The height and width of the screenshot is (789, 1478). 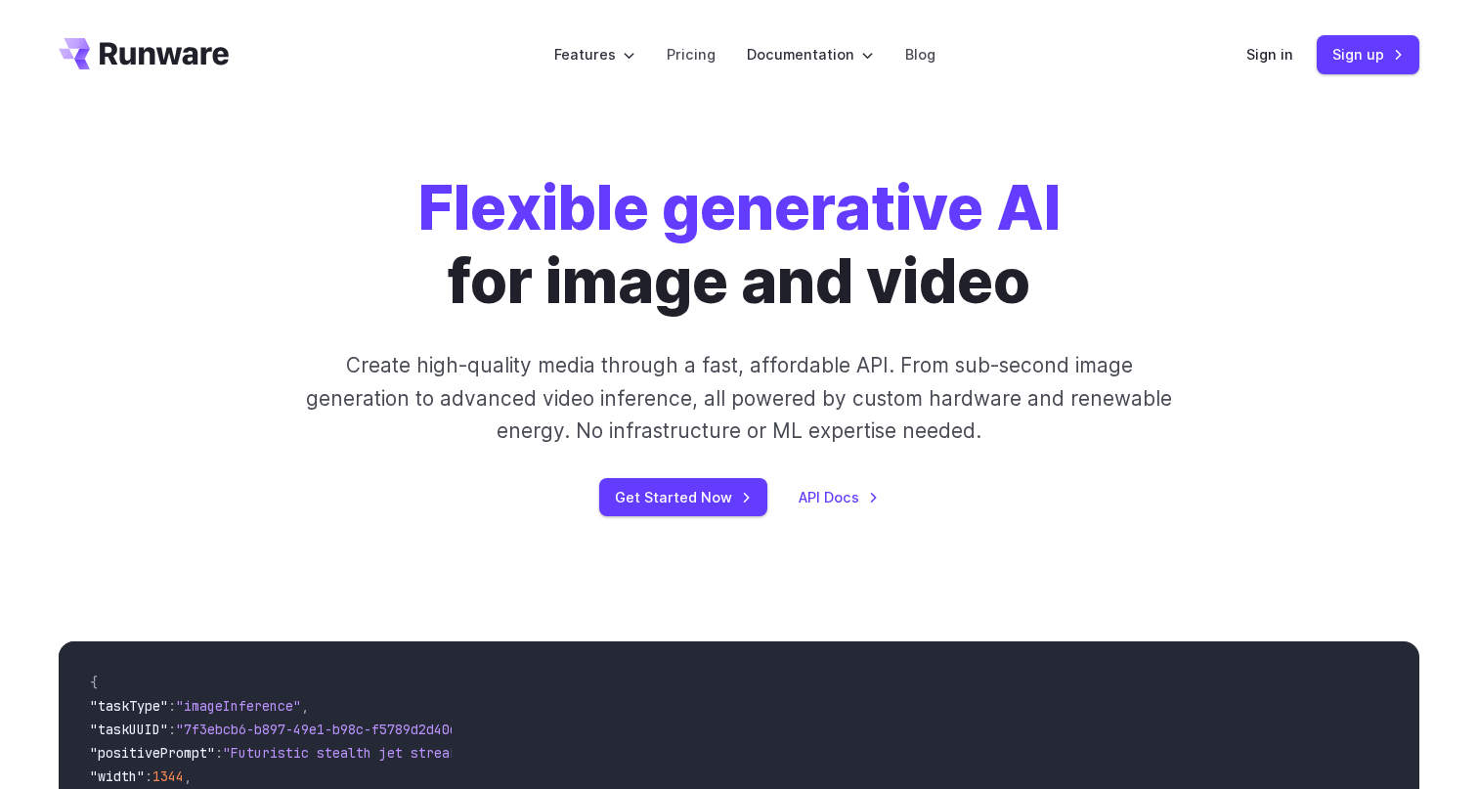 I want to click on p: Create high-quality media through a fast, affordable API. From sub-second image generation to adv..., so click(x=739, y=398).